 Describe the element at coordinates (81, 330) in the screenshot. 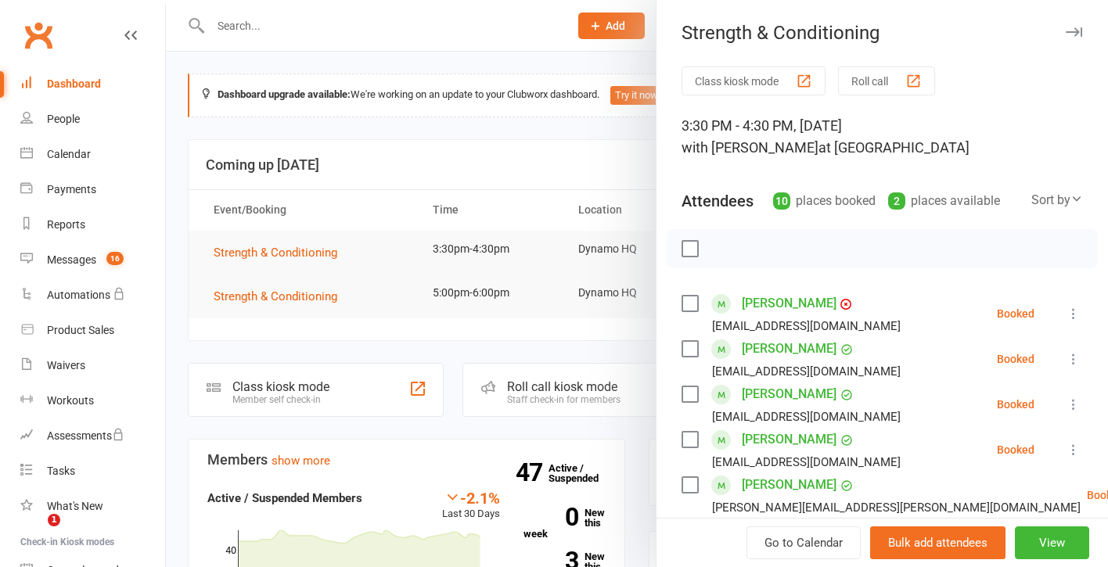

I see `div: Product Sales` at that location.